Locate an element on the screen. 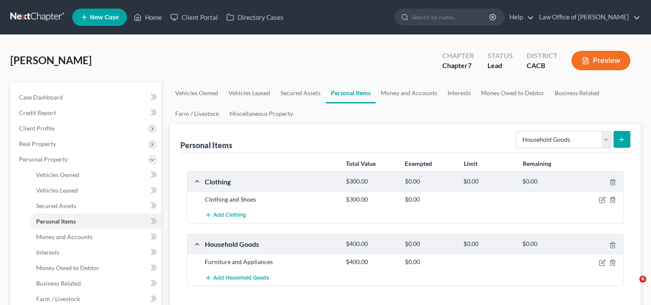 The width and height of the screenshot is (651, 305). span: Case Dashboard is located at coordinates (41, 97).